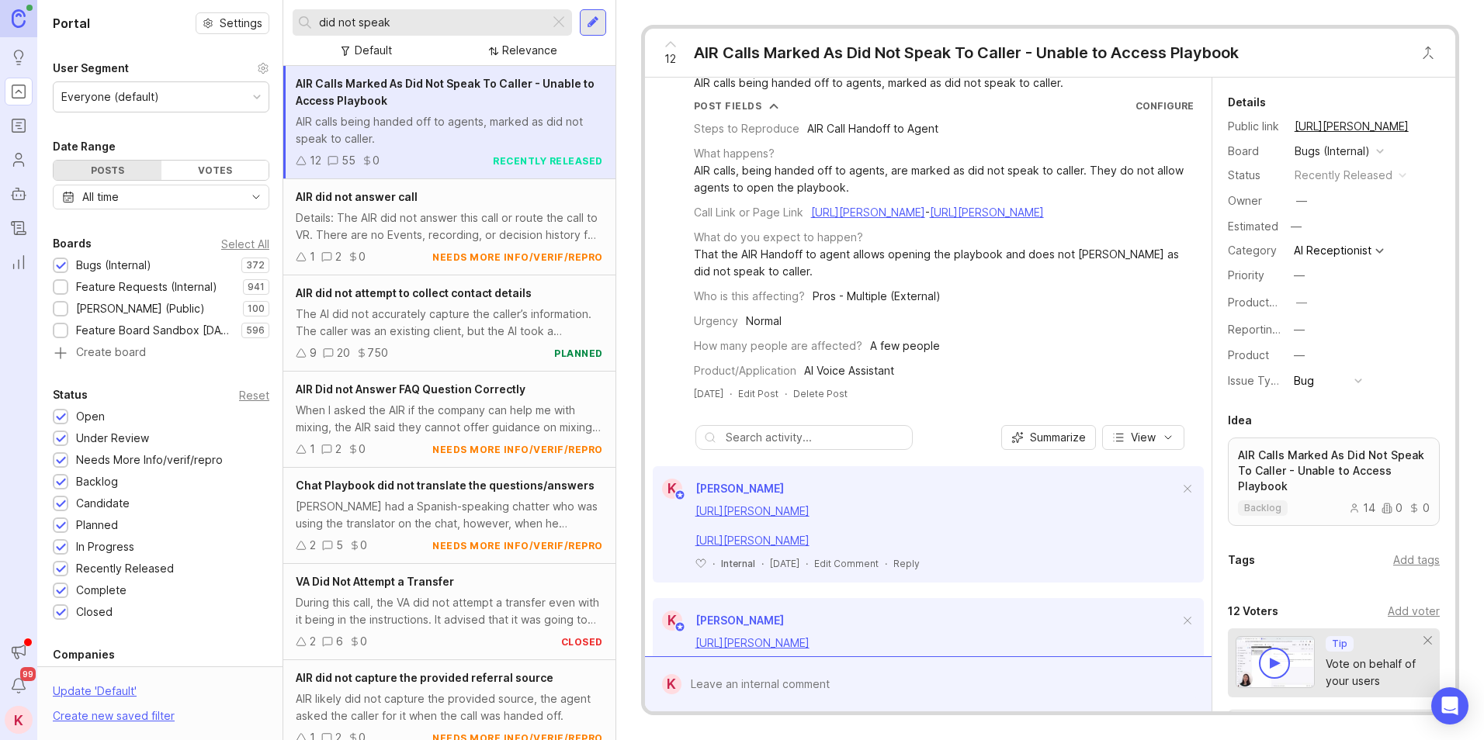 The width and height of the screenshot is (1484, 740). Describe the element at coordinates (254, 395) in the screenshot. I see `div: Reset` at that location.